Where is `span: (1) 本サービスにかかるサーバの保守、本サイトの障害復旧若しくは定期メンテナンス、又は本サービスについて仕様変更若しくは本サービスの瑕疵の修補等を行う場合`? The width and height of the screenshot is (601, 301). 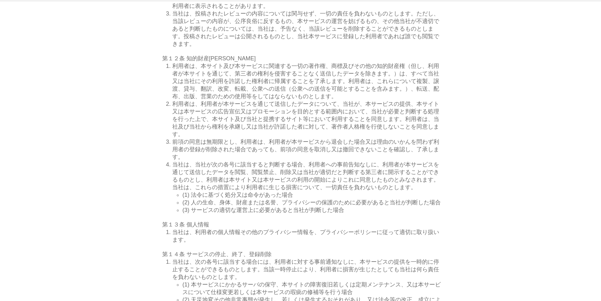
span: (1) 本サービスにかかるサーバの保守、本サイトの障害復旧若しくは定期メンテナンス、又は本サービスについて仕様変更若しくは本サービスの瑕疵の修補等を行う場合 is located at coordinates (311, 288).